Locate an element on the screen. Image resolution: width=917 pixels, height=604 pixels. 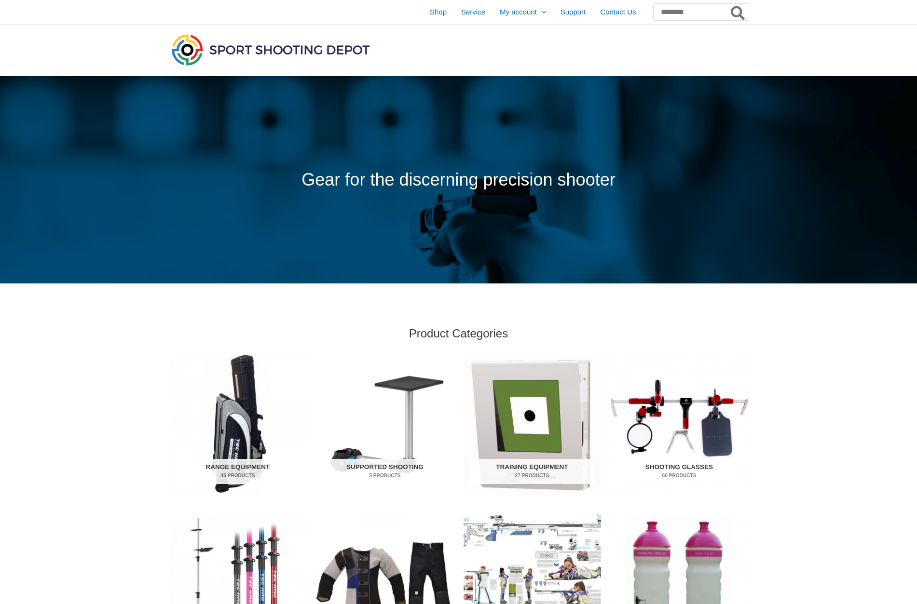
img: Supported Shooting is located at coordinates (385, 424).